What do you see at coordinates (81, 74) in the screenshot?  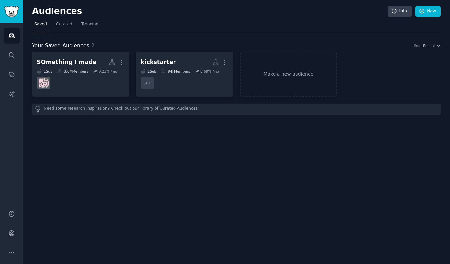 I see `a: SOmething I made1Sub3.0MMembers0.23% /mosomethingimade` at bounding box center [81, 74].